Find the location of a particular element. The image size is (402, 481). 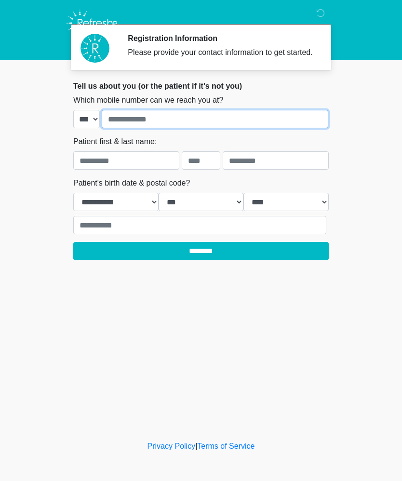

h2: Tell us about you (or the patient if it's not you) is located at coordinates (201, 86).